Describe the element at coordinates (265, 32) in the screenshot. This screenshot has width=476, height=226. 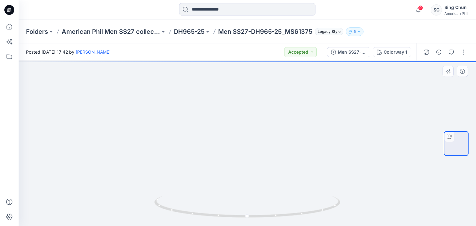
I see `p: Men SS27-DH965-25_MS61375` at that location.